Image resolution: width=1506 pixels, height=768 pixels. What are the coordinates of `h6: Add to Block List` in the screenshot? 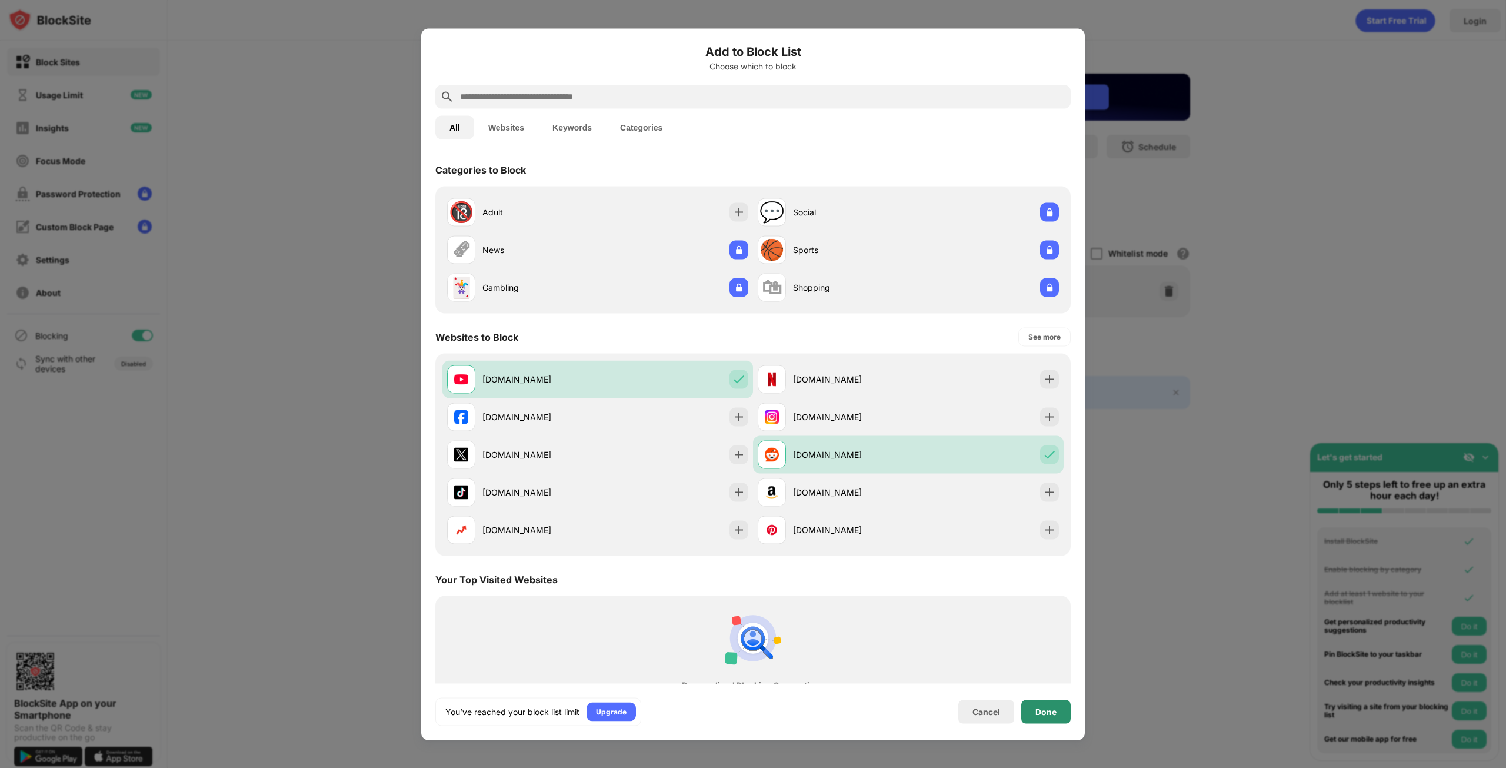 It's located at (753, 51).